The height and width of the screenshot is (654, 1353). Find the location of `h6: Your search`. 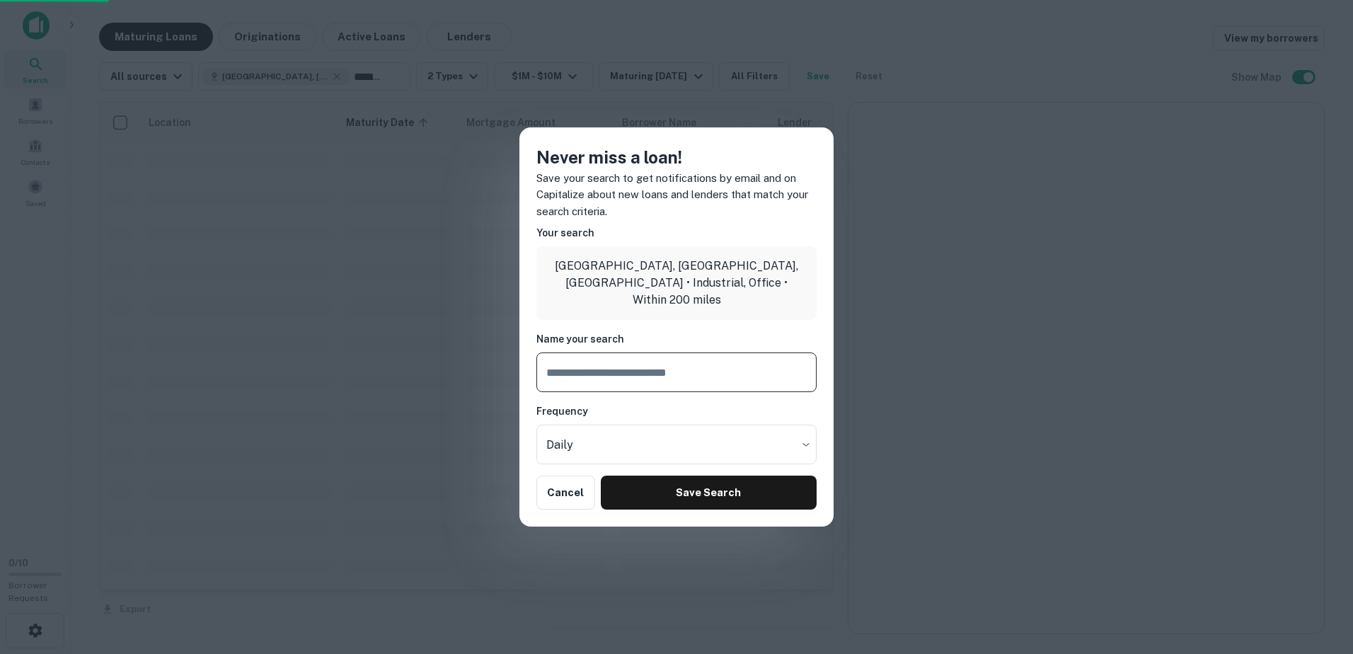

h6: Your search is located at coordinates (676, 233).